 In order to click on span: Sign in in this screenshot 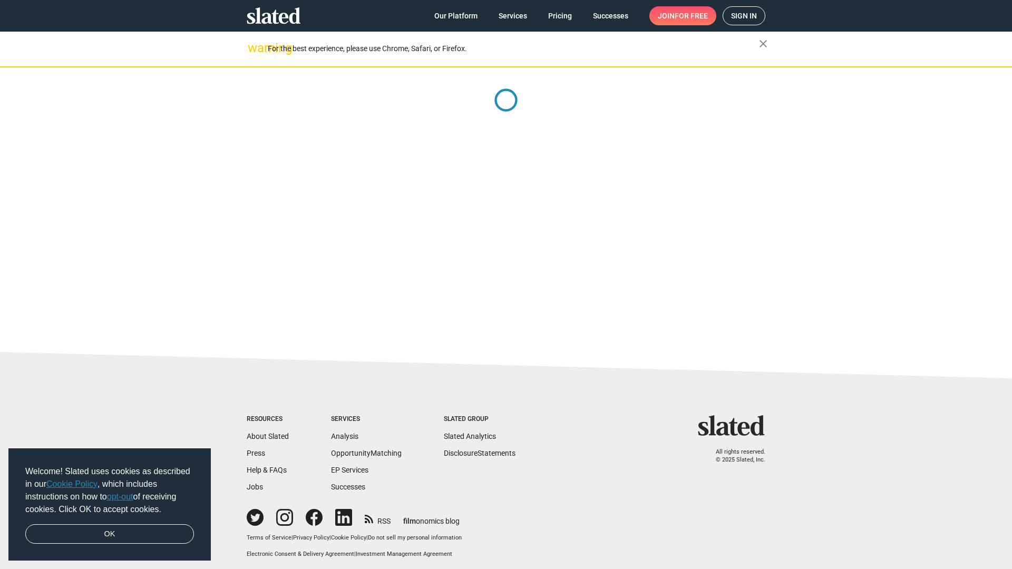, I will do `click(744, 16)`.